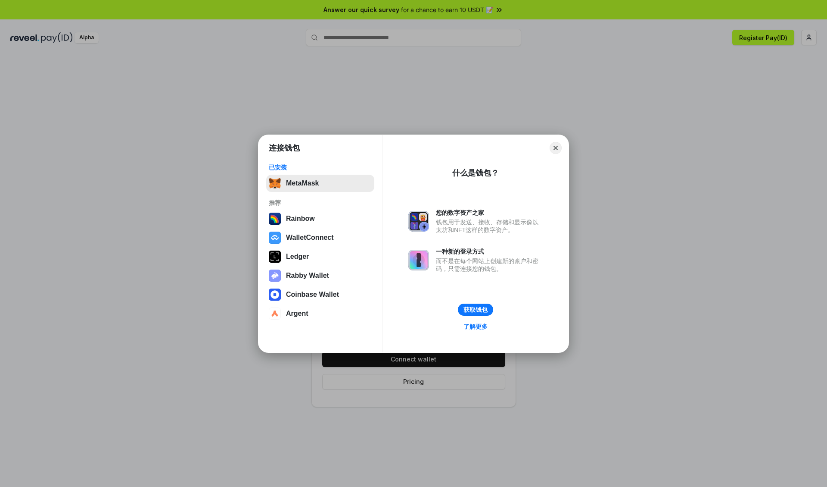 The height and width of the screenshot is (487, 827). Describe the element at coordinates (490, 212) in the screenshot. I see `div: 您的数字资产之家` at that location.